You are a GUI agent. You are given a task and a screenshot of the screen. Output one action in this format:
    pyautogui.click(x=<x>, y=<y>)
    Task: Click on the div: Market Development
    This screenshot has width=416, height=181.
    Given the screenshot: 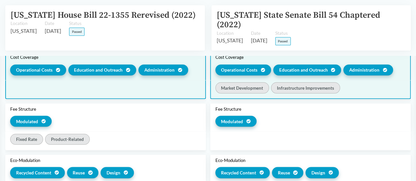 What is the action you would take?
    pyautogui.click(x=242, y=88)
    